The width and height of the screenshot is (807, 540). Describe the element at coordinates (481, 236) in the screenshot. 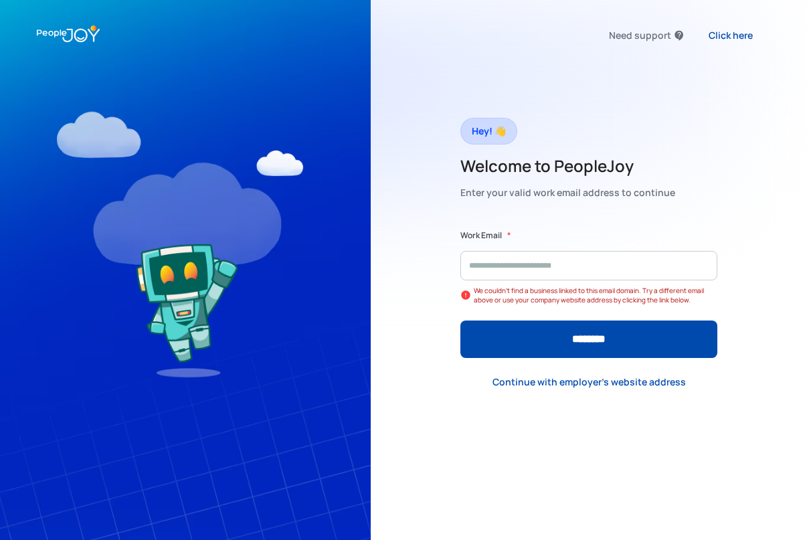

I see `label: Work Email` at that location.